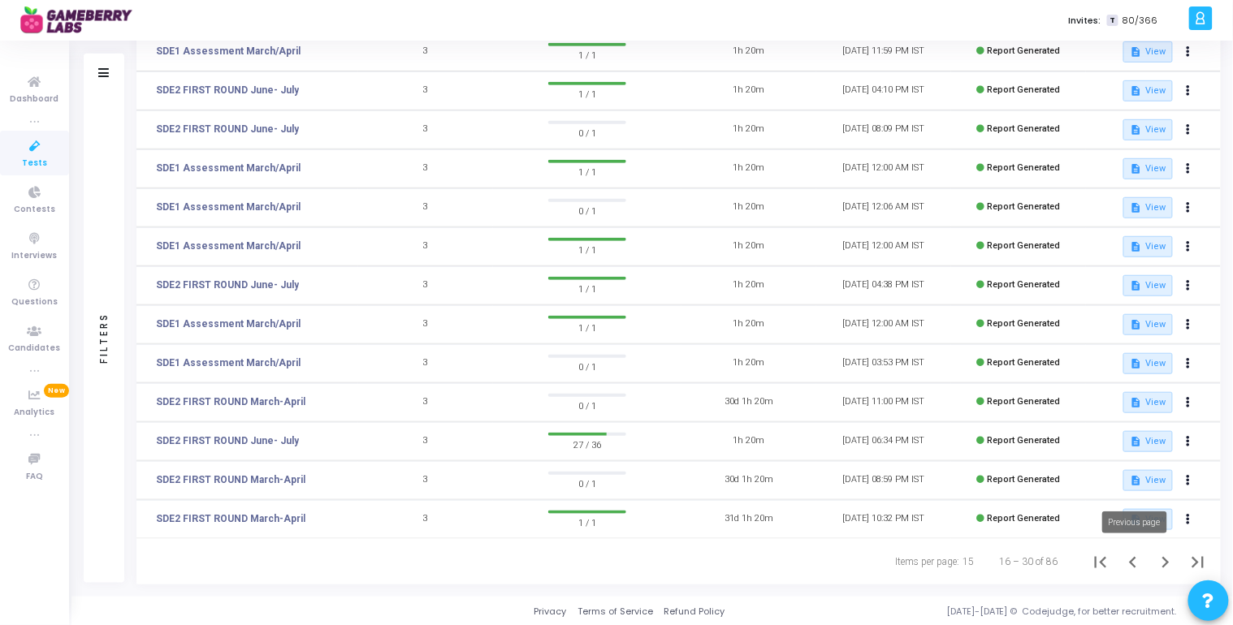  Describe the element at coordinates (587, 444) in the screenshot. I see `span: 27 / 36` at that location.